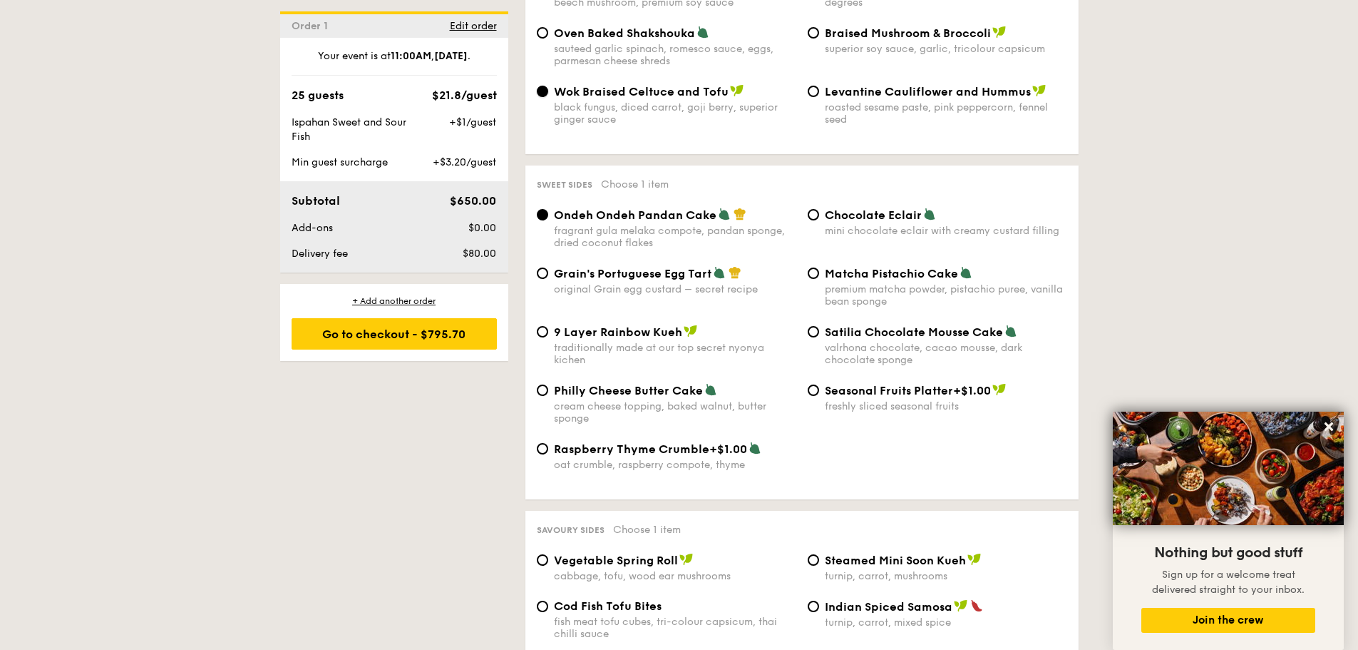  What do you see at coordinates (675, 575) in the screenshot?
I see `div: cabbage, tofu, wood ear mushrooms` at bounding box center [675, 575].